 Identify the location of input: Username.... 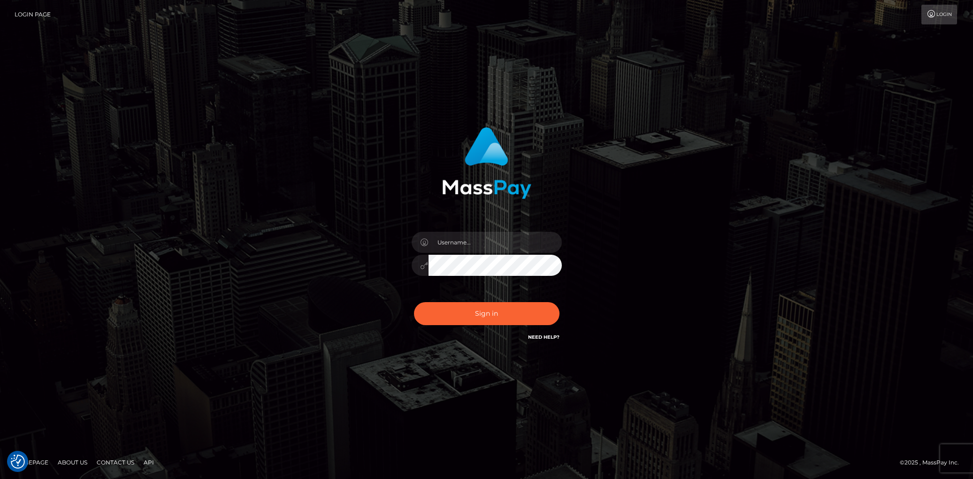
(495, 242).